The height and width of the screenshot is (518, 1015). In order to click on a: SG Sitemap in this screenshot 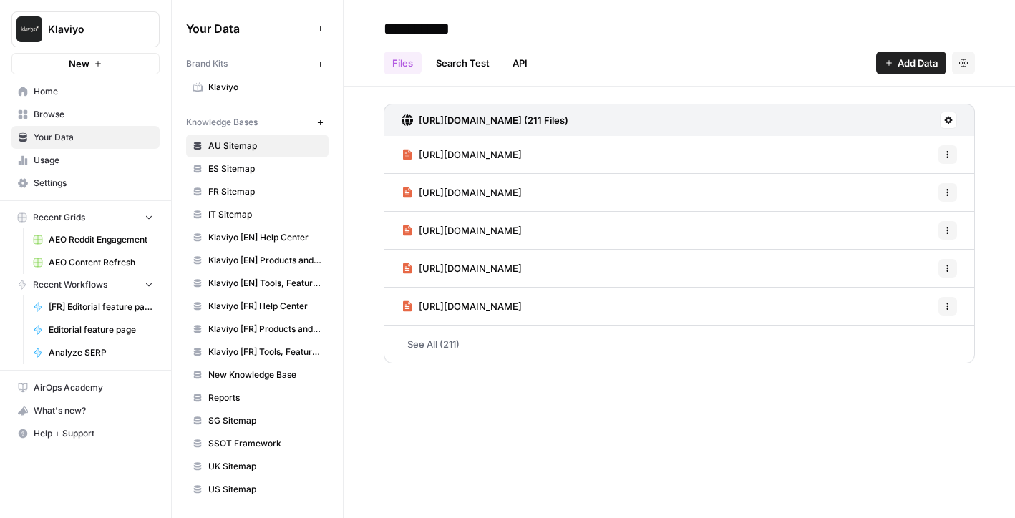, I will do `click(257, 421)`.